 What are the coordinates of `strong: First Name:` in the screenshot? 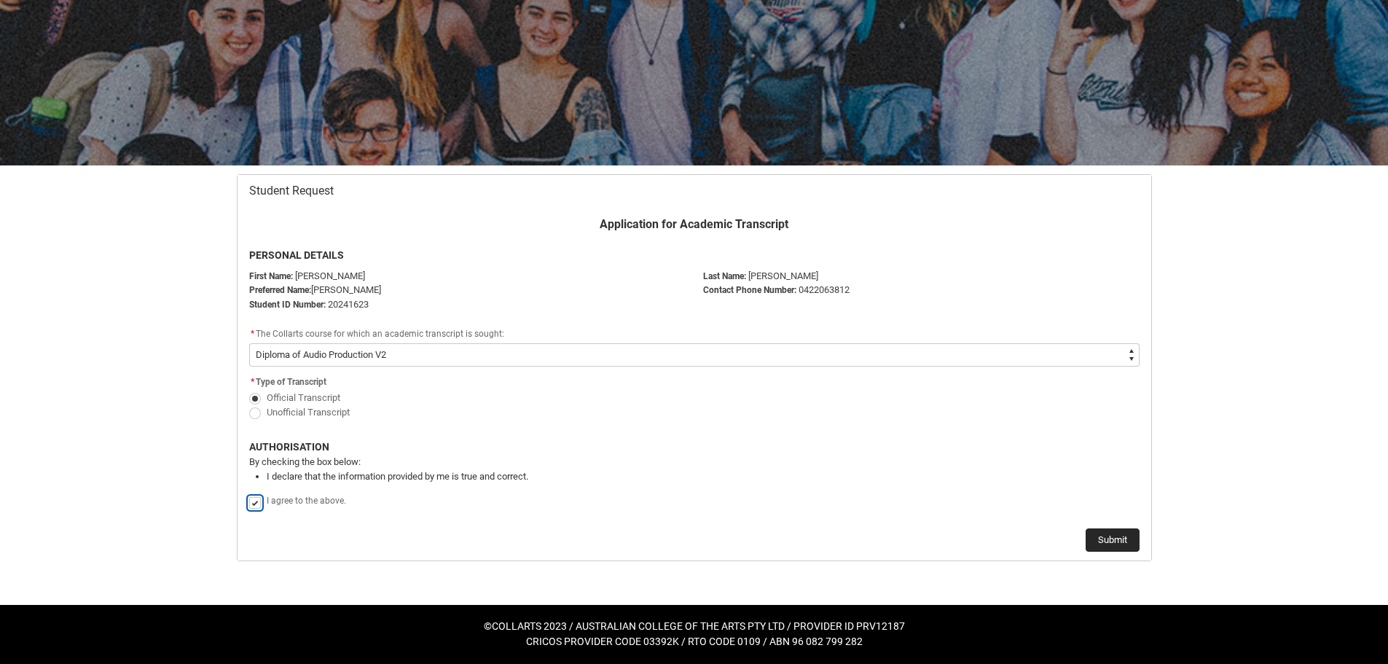 It's located at (271, 276).